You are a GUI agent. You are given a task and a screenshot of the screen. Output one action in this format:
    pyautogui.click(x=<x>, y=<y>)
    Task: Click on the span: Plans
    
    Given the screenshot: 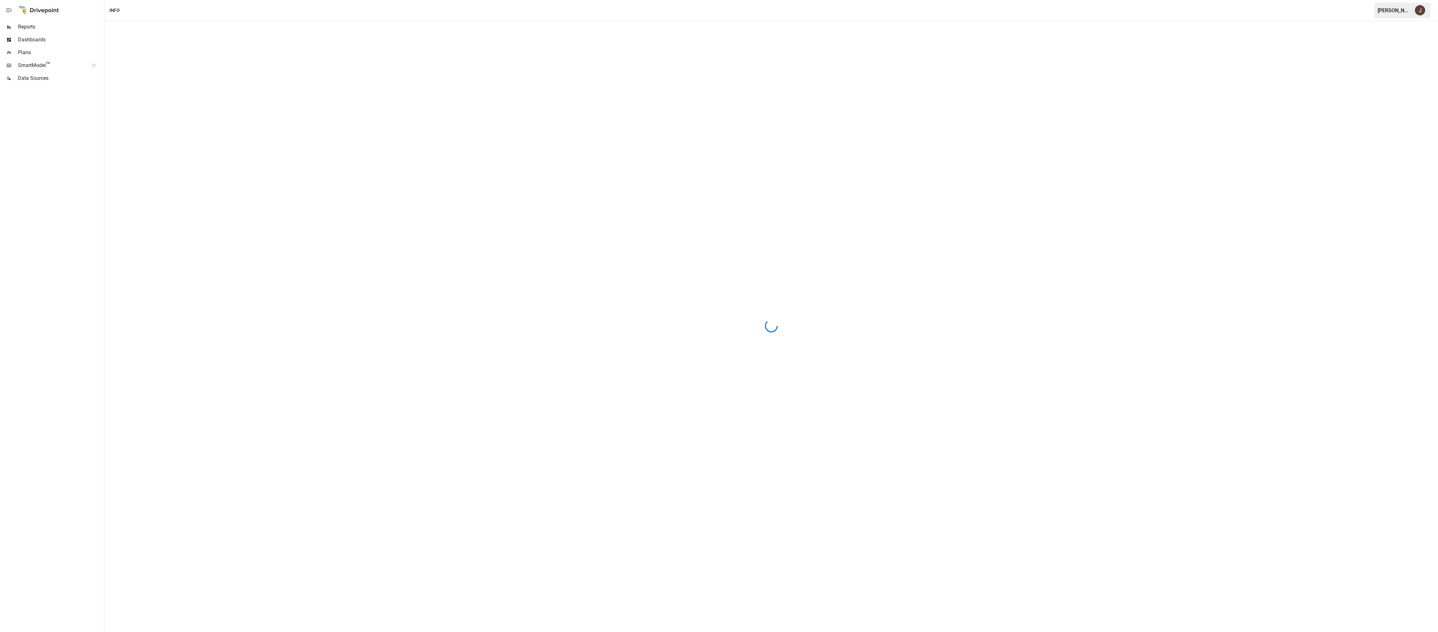 What is the action you would take?
    pyautogui.click(x=60, y=53)
    